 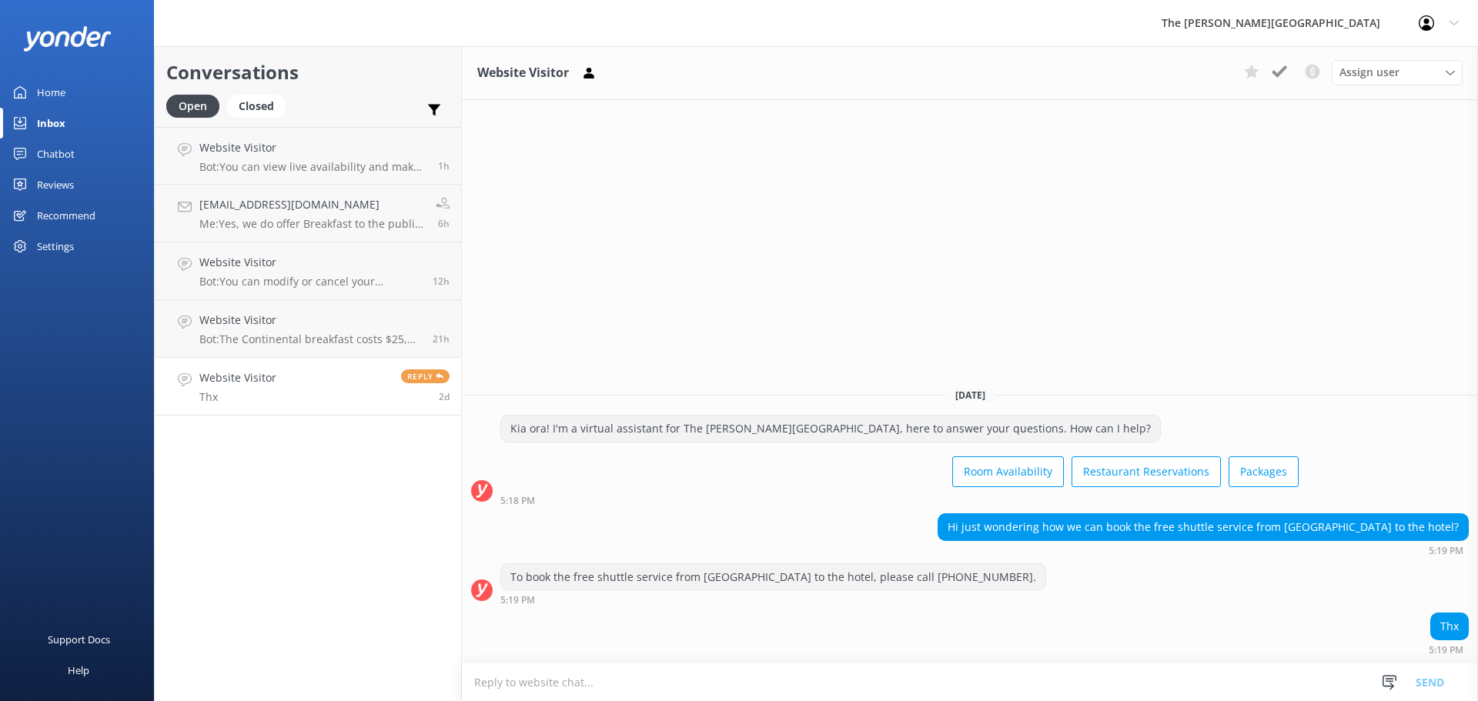 What do you see at coordinates (192, 106) in the screenshot?
I see `div: Open` at bounding box center [192, 106].